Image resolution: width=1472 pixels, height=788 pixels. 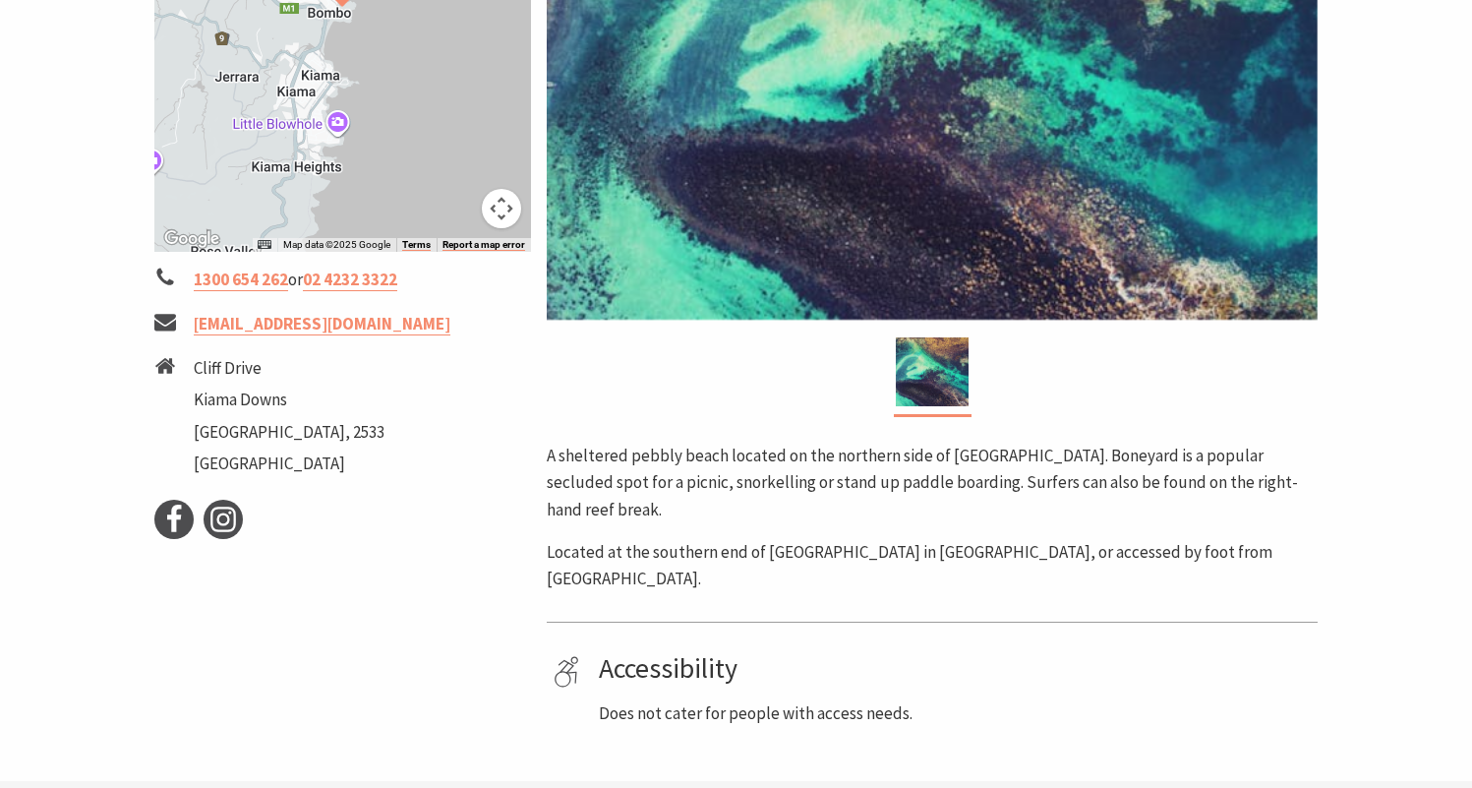 I want to click on button: Map camera controls, so click(x=501, y=208).